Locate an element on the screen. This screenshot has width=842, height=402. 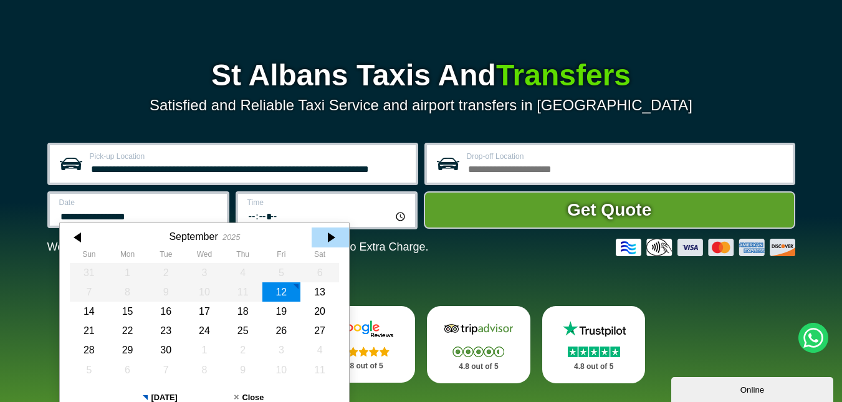
div: 07 September 2025 is located at coordinates (89, 292).